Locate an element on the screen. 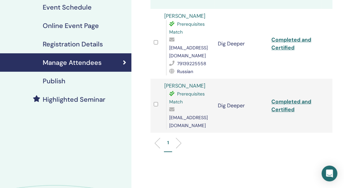  h4: Manage Attendees is located at coordinates (72, 62).